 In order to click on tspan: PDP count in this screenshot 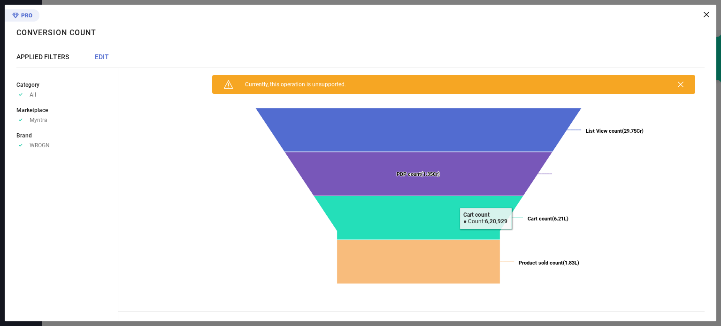, I will do `click(409, 174)`.